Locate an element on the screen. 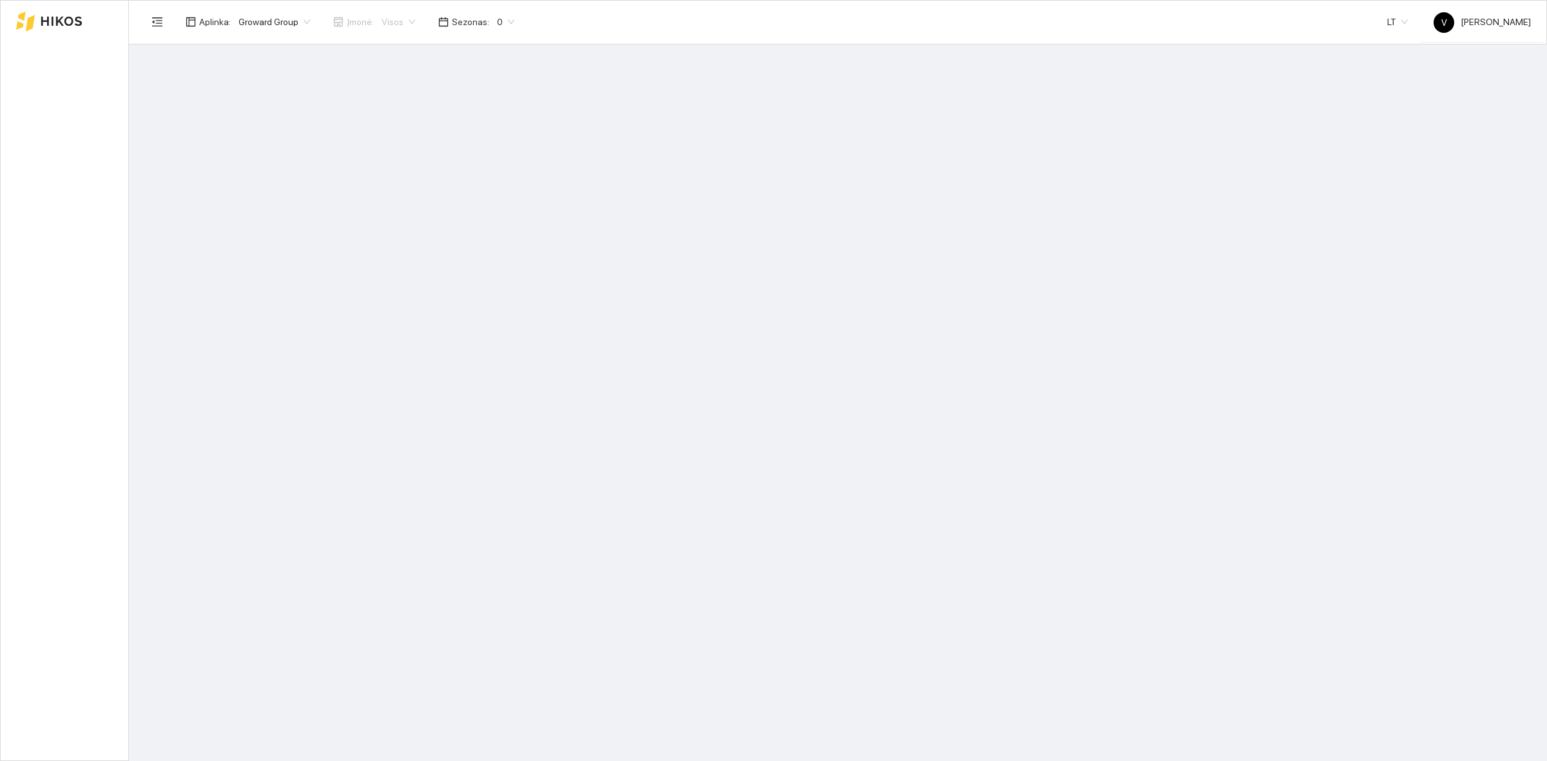 The width and height of the screenshot is (1547, 761). span: Aplinka : is located at coordinates (215, 22).